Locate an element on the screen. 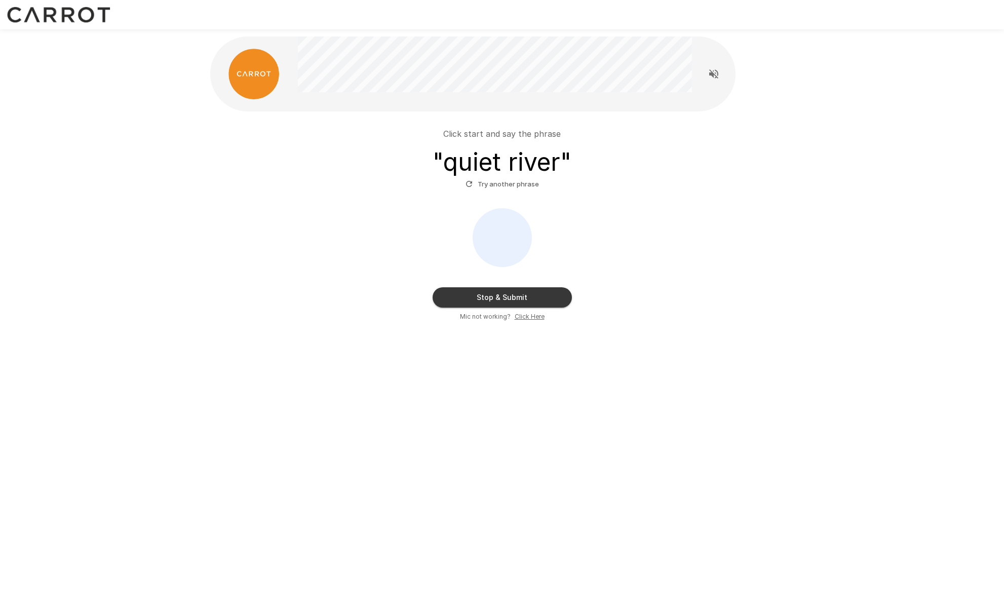 This screenshot has width=1004, height=605. u: Click Here is located at coordinates (530, 316).